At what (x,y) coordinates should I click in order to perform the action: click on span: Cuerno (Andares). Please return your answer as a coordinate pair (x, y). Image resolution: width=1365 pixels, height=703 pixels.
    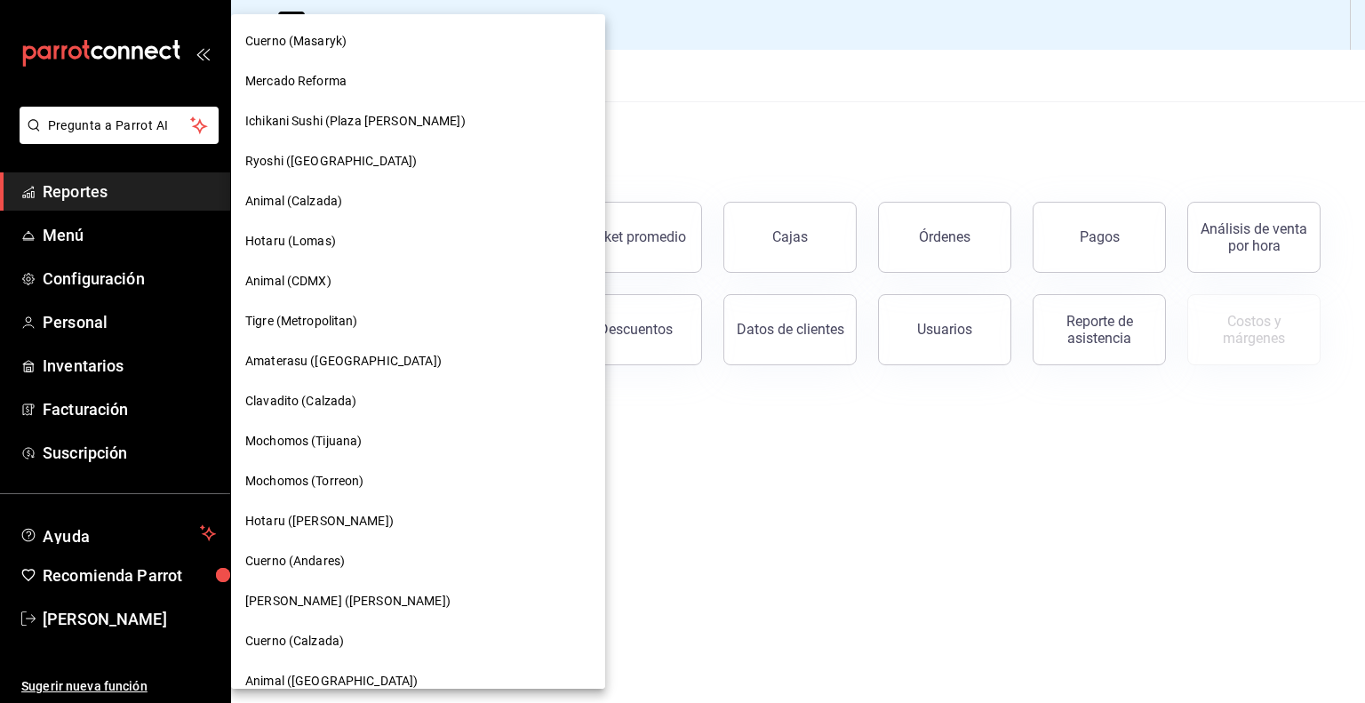
    Looking at the image, I should click on (295, 561).